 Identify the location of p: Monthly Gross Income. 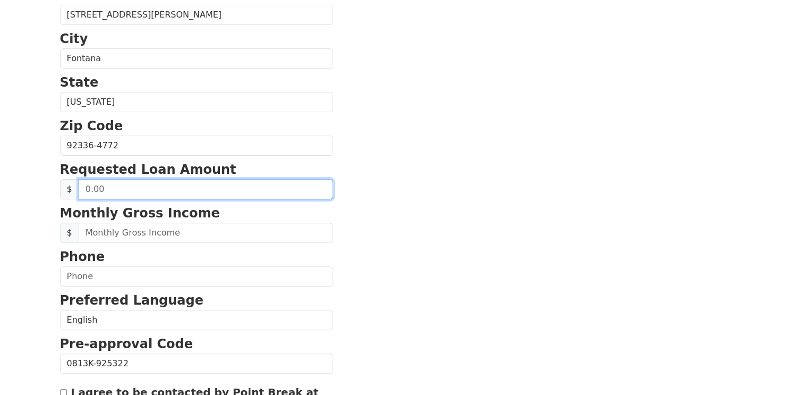
(197, 213).